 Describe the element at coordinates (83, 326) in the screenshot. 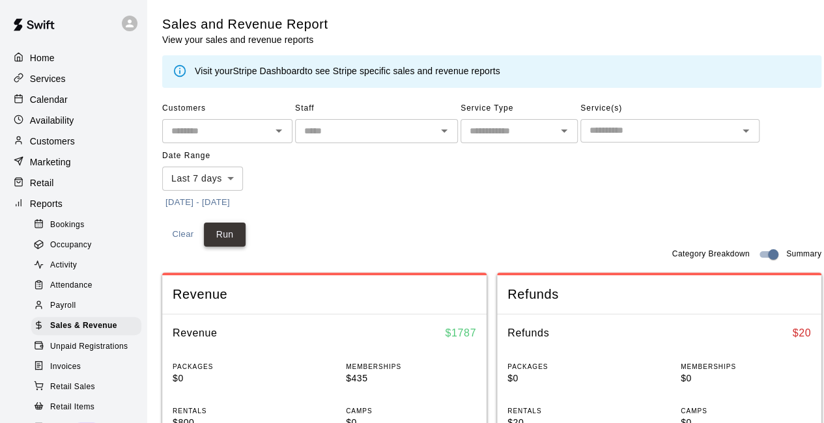

I see `span: Sales & Revenue` at that location.